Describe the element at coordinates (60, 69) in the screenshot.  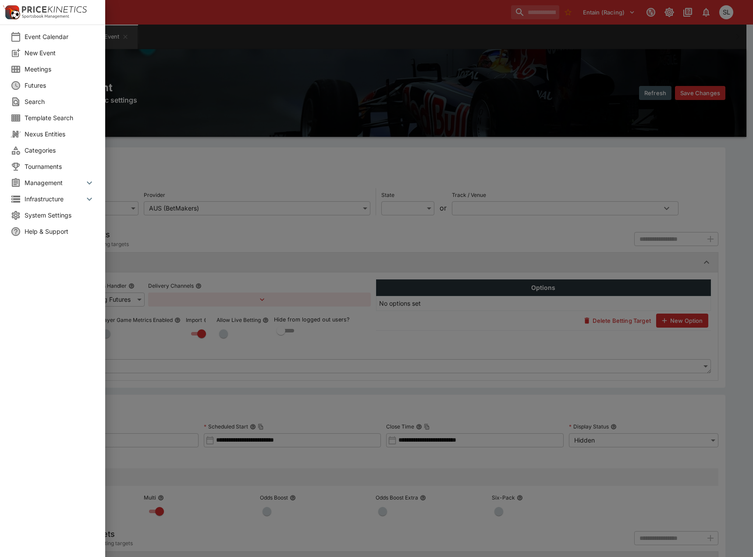
I see `span: Meetings` at that location.